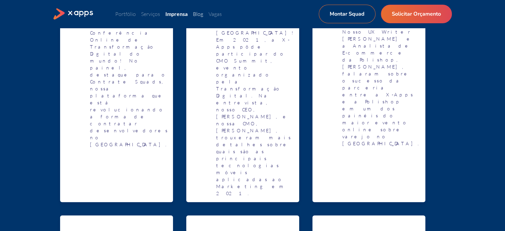  I want to click on a: Portfólio, so click(125, 14).